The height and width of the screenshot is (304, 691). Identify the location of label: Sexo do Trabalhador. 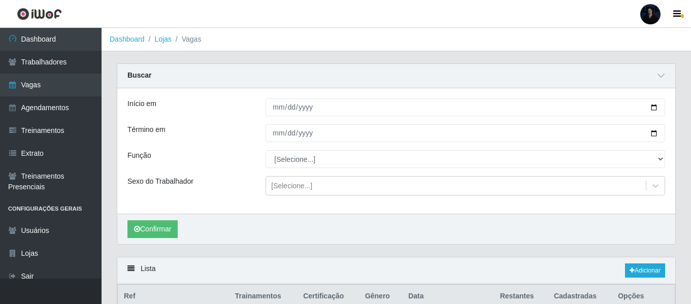
(160, 181).